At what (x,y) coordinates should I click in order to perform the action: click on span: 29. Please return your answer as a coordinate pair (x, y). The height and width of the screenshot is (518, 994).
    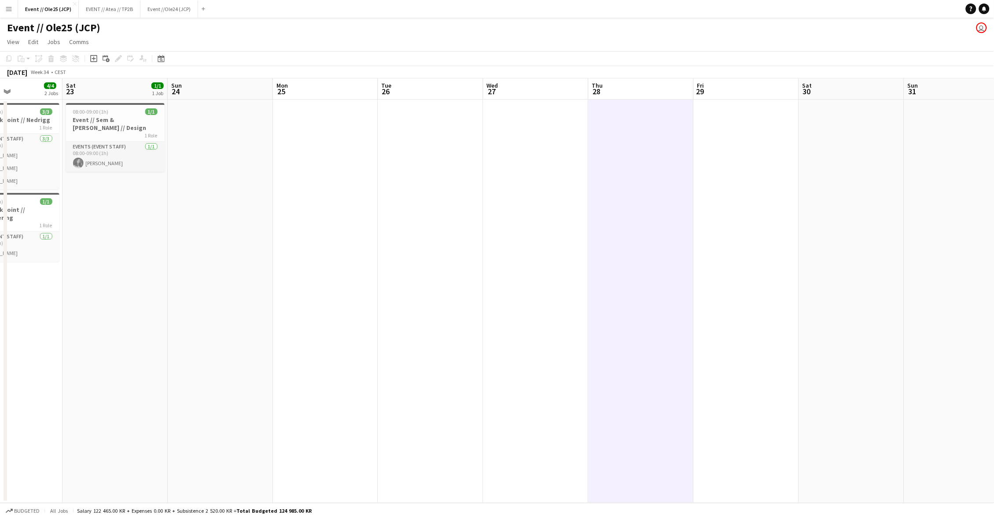
    Looking at the image, I should click on (700, 91).